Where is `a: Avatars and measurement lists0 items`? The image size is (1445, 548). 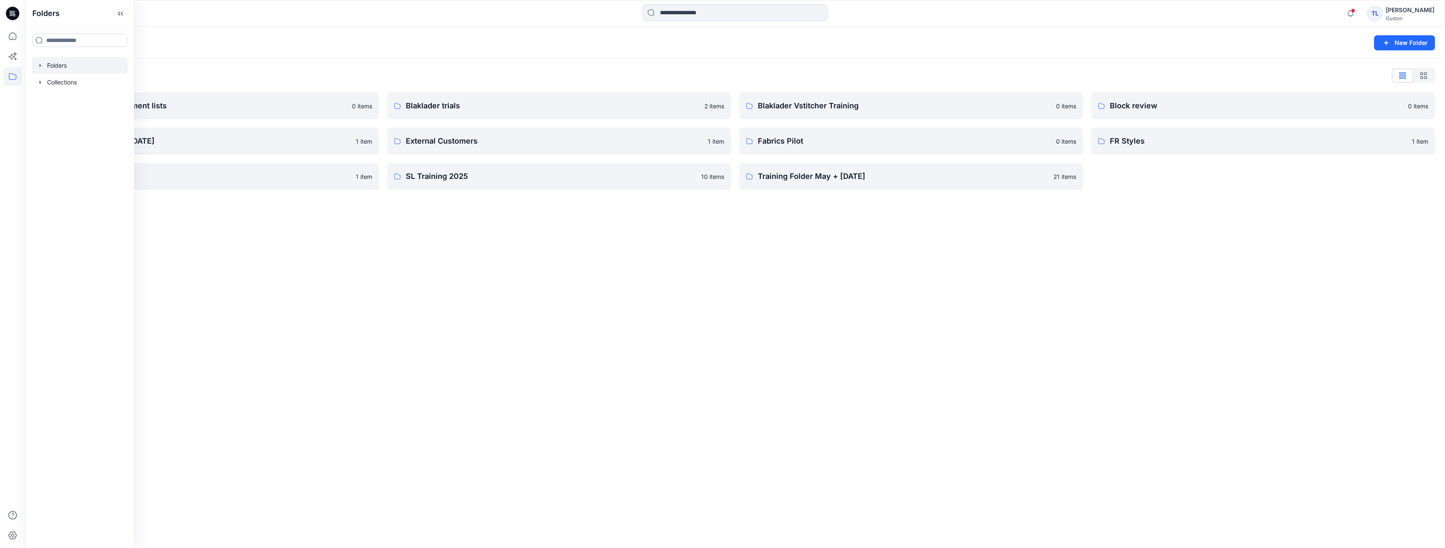 a: Avatars and measurement lists0 items is located at coordinates (207, 106).